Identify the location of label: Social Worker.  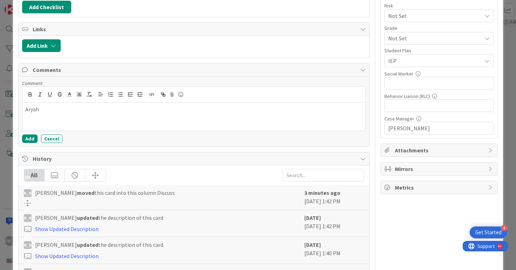
(398, 74).